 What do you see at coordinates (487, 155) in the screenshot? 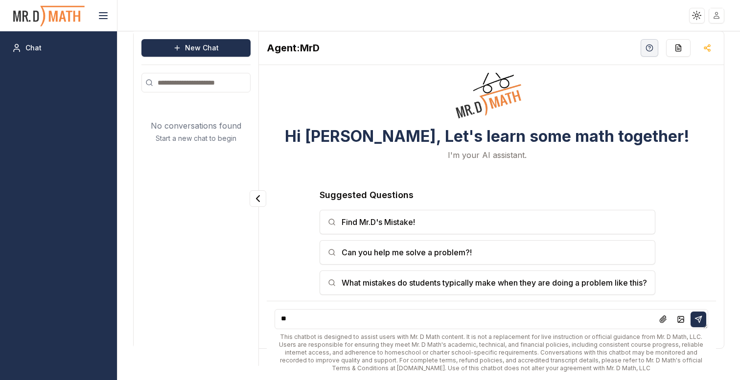
I see `p: I'm your AI assistant.` at bounding box center [487, 155].